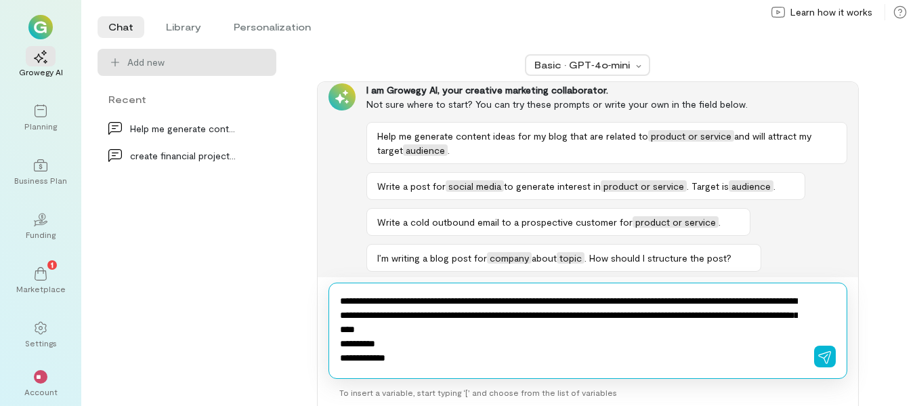 Image resolution: width=915 pixels, height=406 pixels. What do you see at coordinates (475, 186) in the screenshot?
I see `span: social media` at bounding box center [475, 186].